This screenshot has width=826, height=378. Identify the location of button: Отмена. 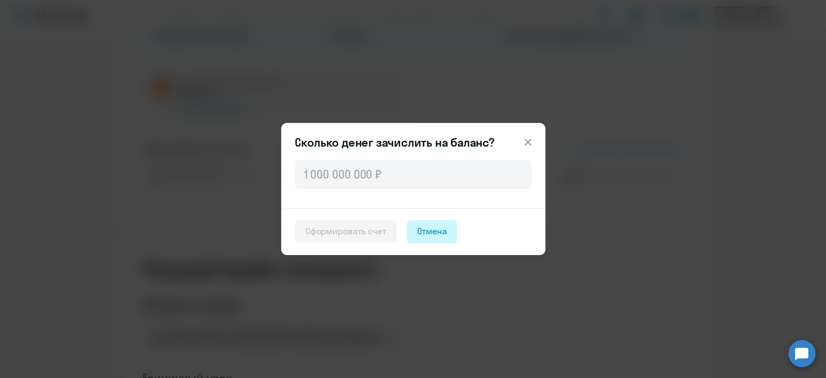
(432, 232).